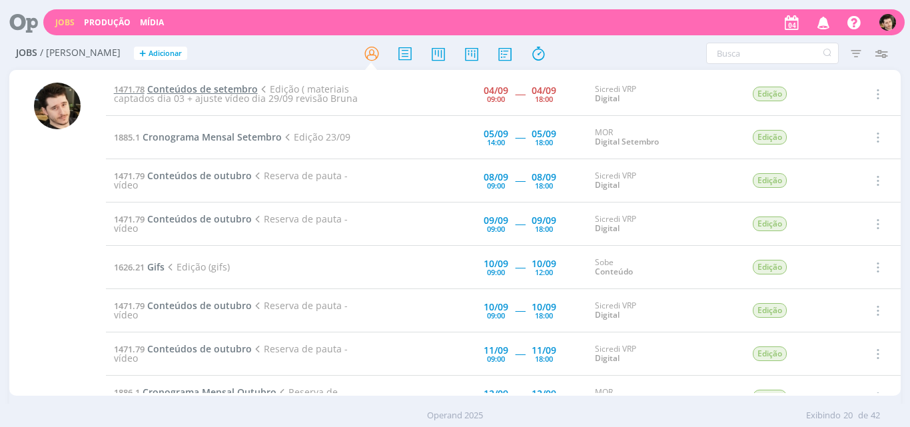  What do you see at coordinates (186, 89) in the screenshot?
I see `a: 1471.78Conteúdos de setembro` at bounding box center [186, 89].